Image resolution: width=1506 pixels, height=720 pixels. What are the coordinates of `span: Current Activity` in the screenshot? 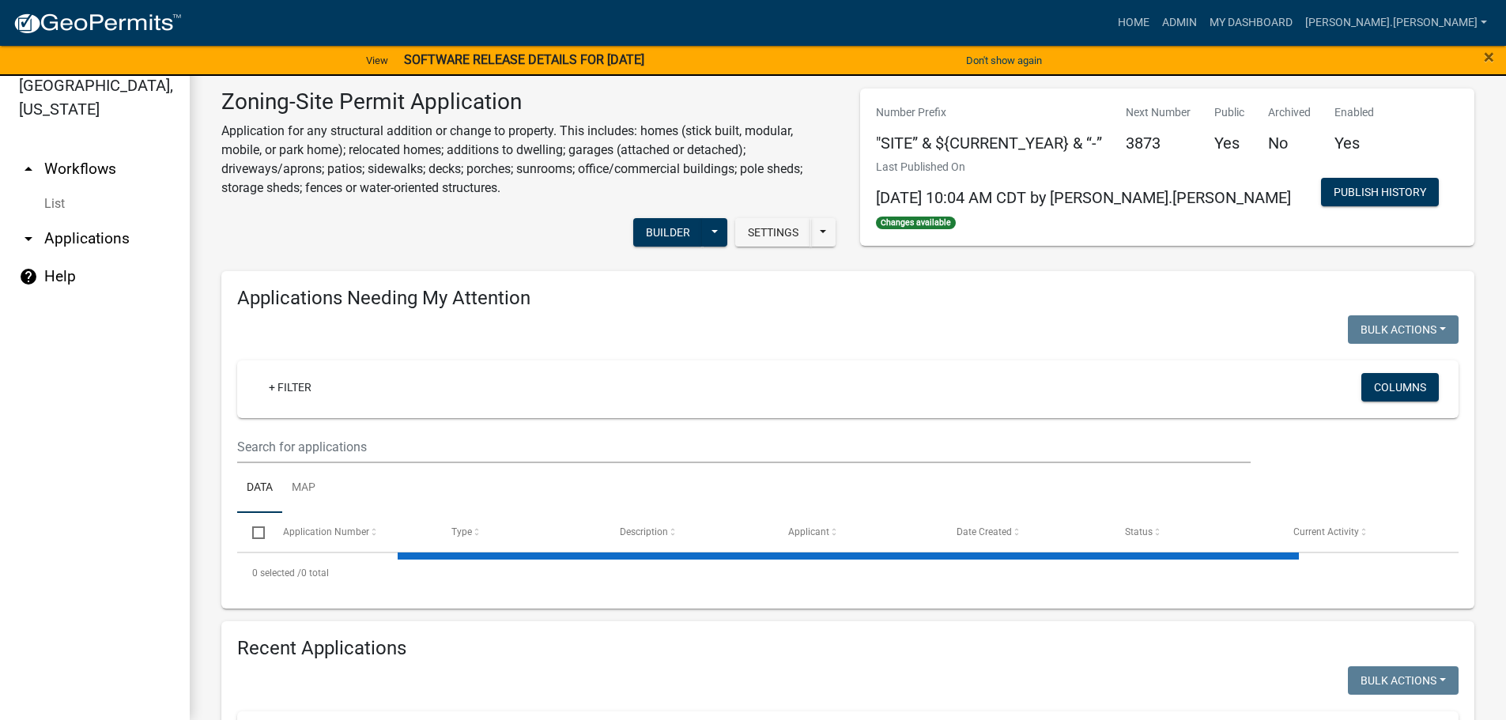 It's located at (1325, 532).